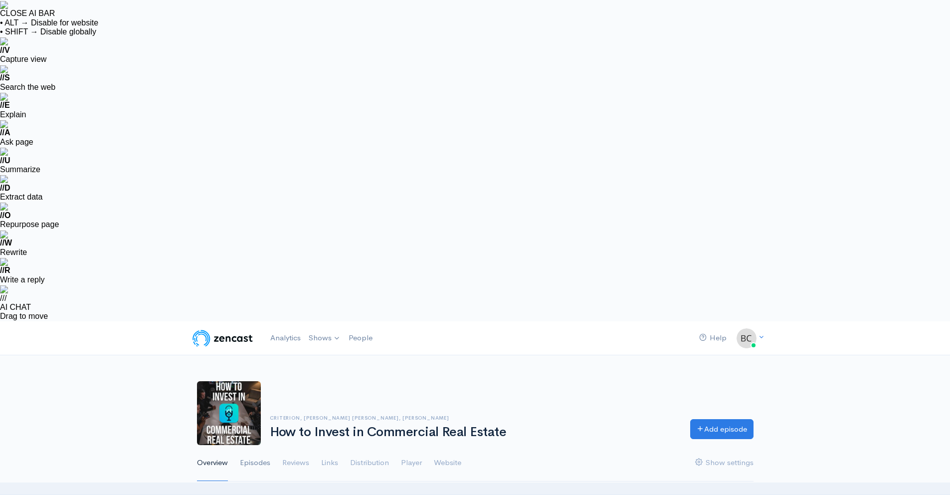 The image size is (950, 495). What do you see at coordinates (325, 338) in the screenshot?
I see `a: Shows` at bounding box center [325, 338].